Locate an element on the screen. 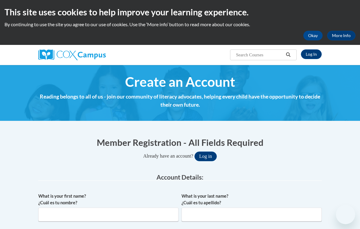 Image resolution: width=360 pixels, height=229 pixels. button: Search is located at coordinates (288, 55).